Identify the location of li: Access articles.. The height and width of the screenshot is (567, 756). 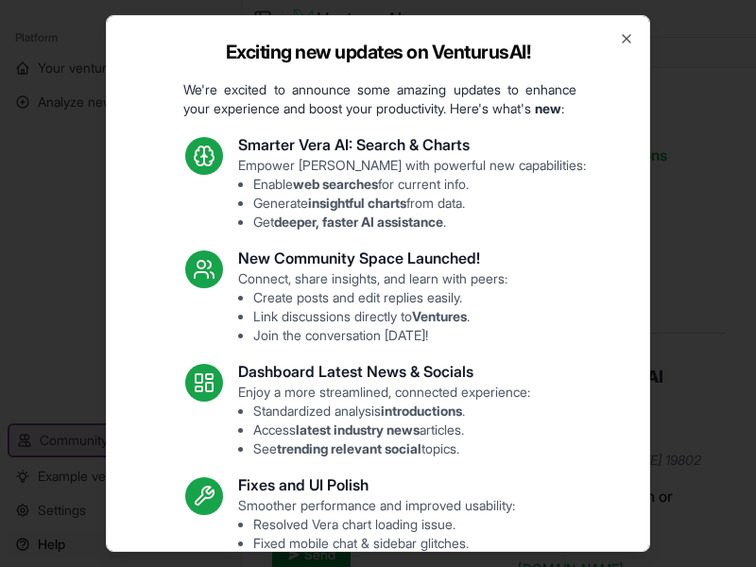
(391, 430).